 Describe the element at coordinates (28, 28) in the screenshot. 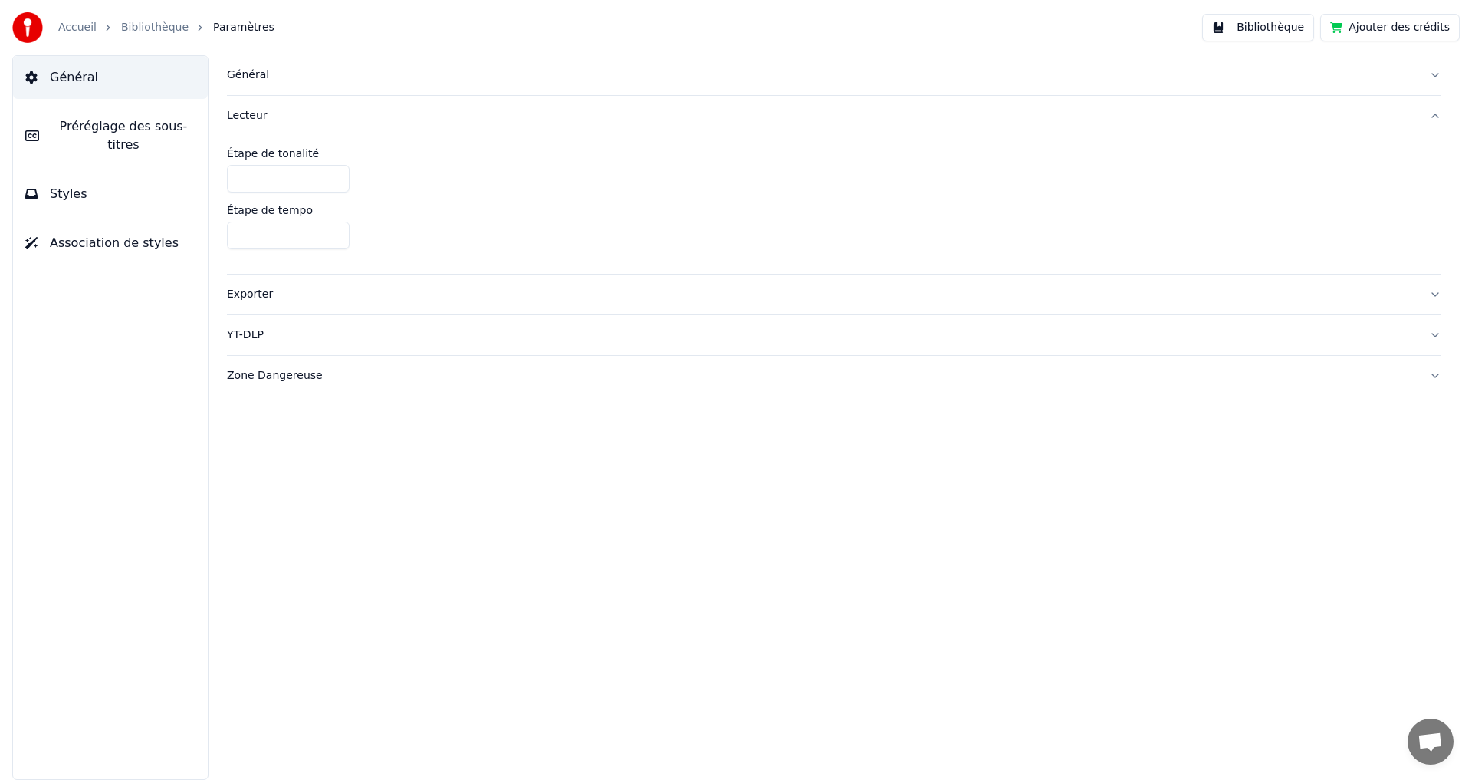

I see `img: youka` at that location.